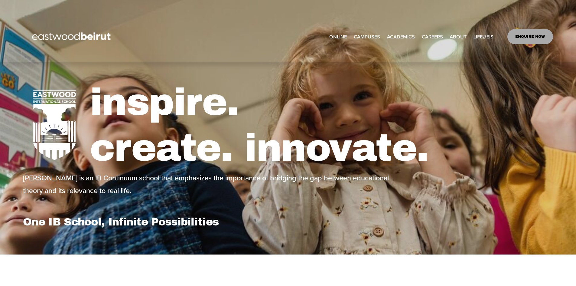  Describe the element at coordinates (432, 37) in the screenshot. I see `a: CAREERS` at that location.